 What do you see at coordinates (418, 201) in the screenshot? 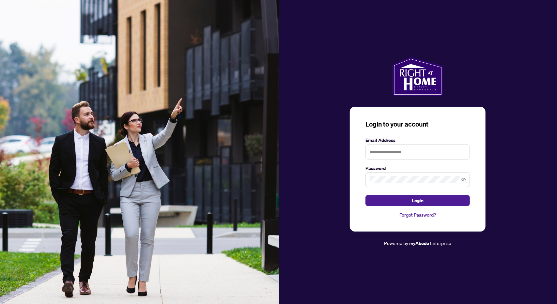
I see `span: Login` at bounding box center [418, 201].